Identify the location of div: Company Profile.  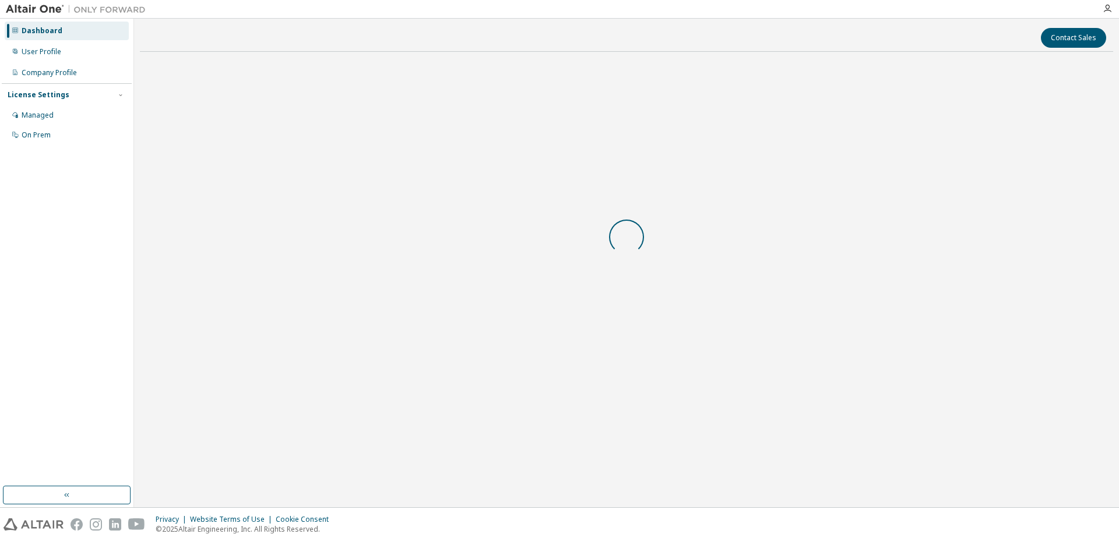
(49, 73).